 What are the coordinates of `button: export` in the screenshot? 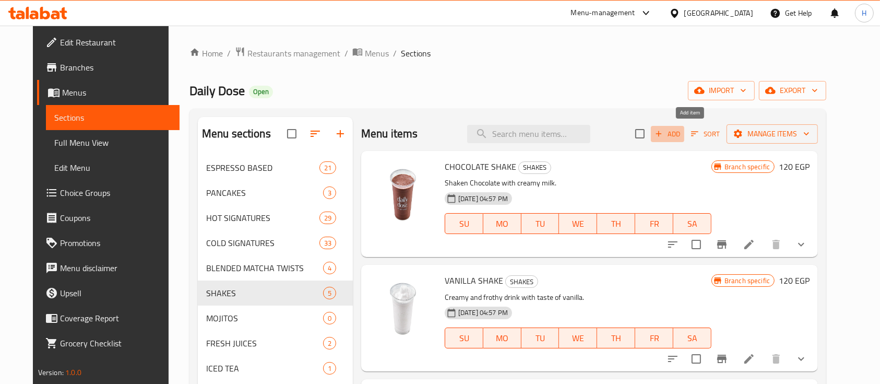 It's located at (792, 90).